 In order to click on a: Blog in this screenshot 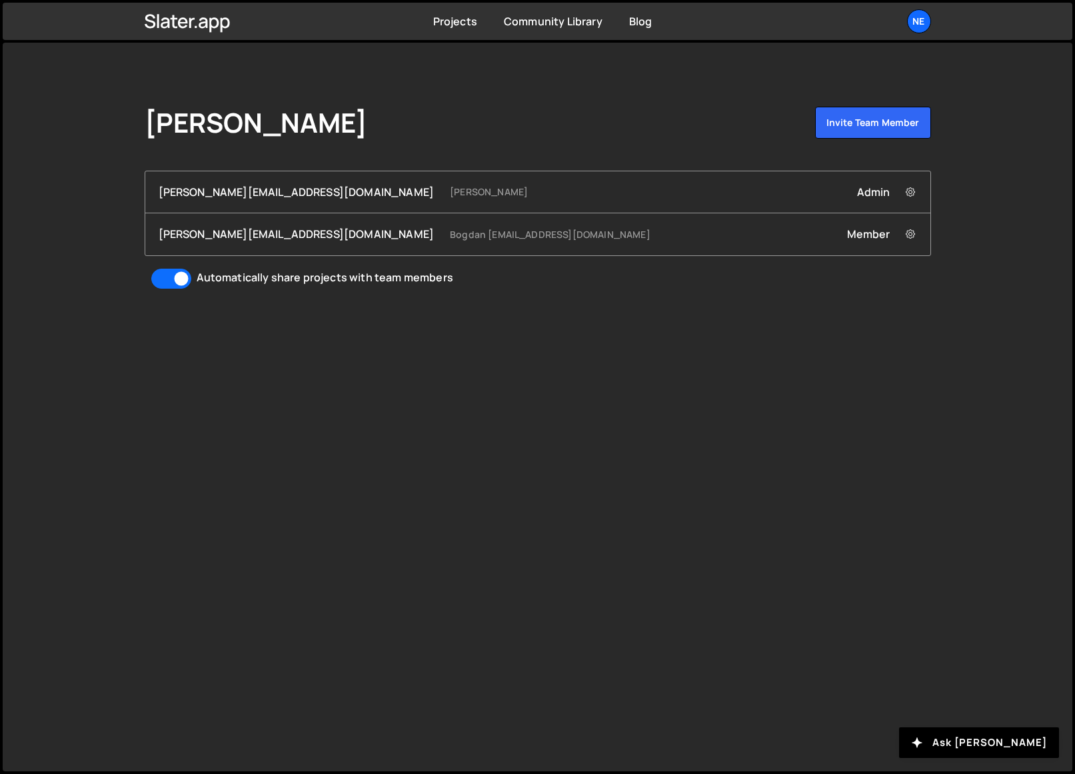, I will do `click(640, 21)`.